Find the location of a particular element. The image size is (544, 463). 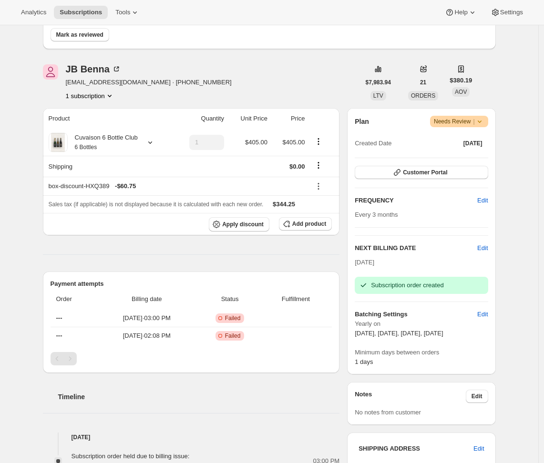

span: Minimum days between orders is located at coordinates (421, 353).